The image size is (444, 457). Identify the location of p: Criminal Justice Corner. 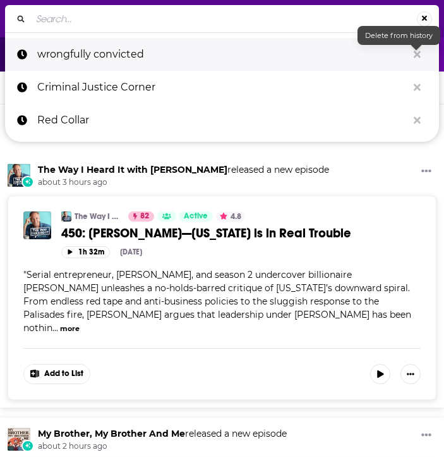
(223, 87).